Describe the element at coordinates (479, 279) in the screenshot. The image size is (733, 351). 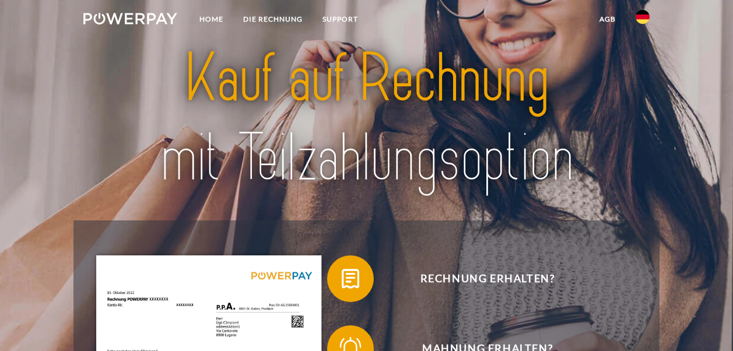
I see `a: Rechnung erhalten?` at that location.